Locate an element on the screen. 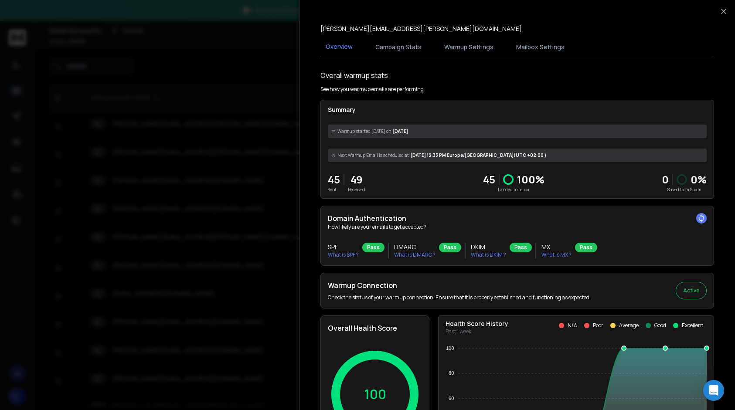 Image resolution: width=735 pixels, height=410 pixels. h3: DKIM is located at coordinates (488, 247).